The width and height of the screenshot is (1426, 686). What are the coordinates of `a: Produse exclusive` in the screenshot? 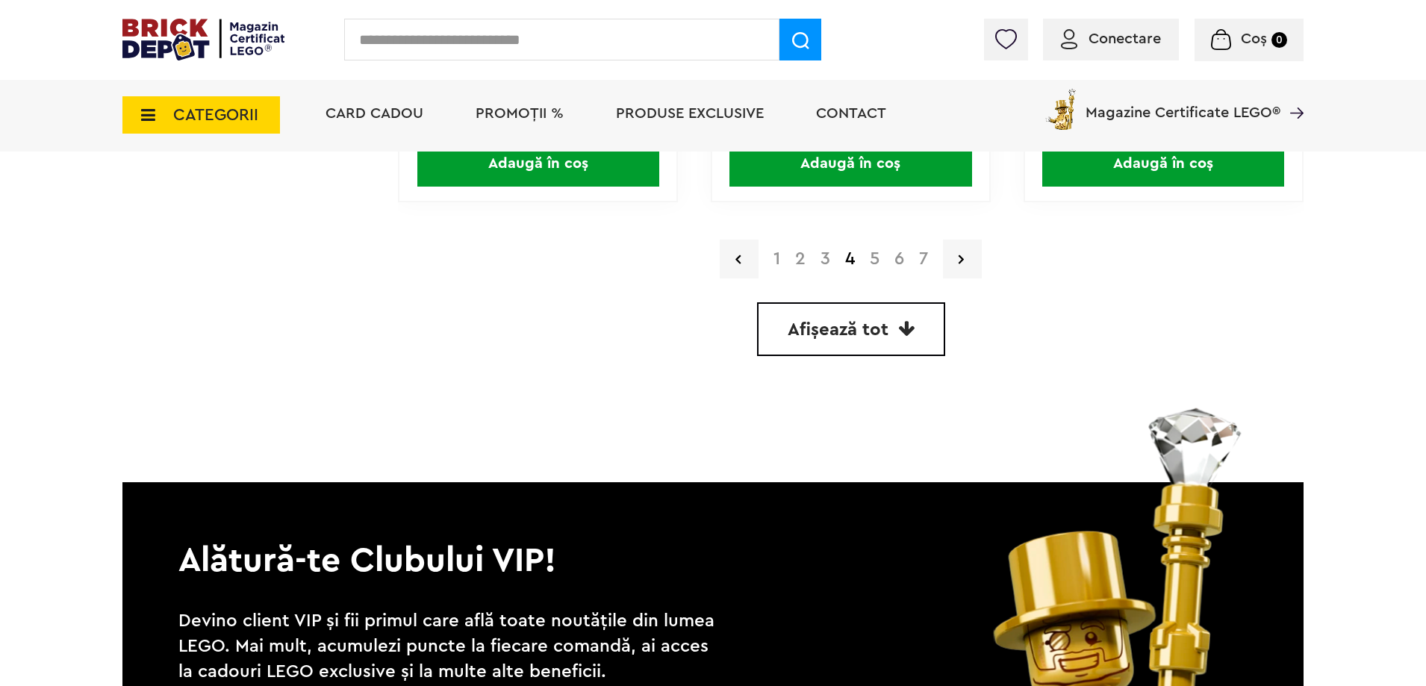 It's located at (690, 114).